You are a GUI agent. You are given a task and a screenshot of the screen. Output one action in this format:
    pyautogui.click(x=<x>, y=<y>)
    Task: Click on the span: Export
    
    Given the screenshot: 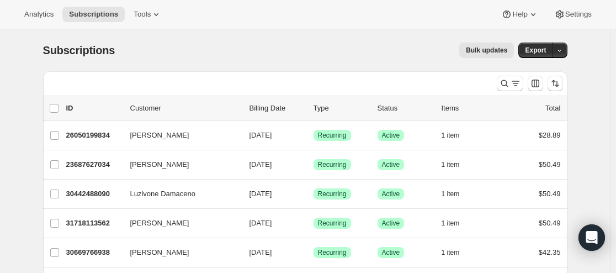 What is the action you would take?
    pyautogui.click(x=536, y=50)
    